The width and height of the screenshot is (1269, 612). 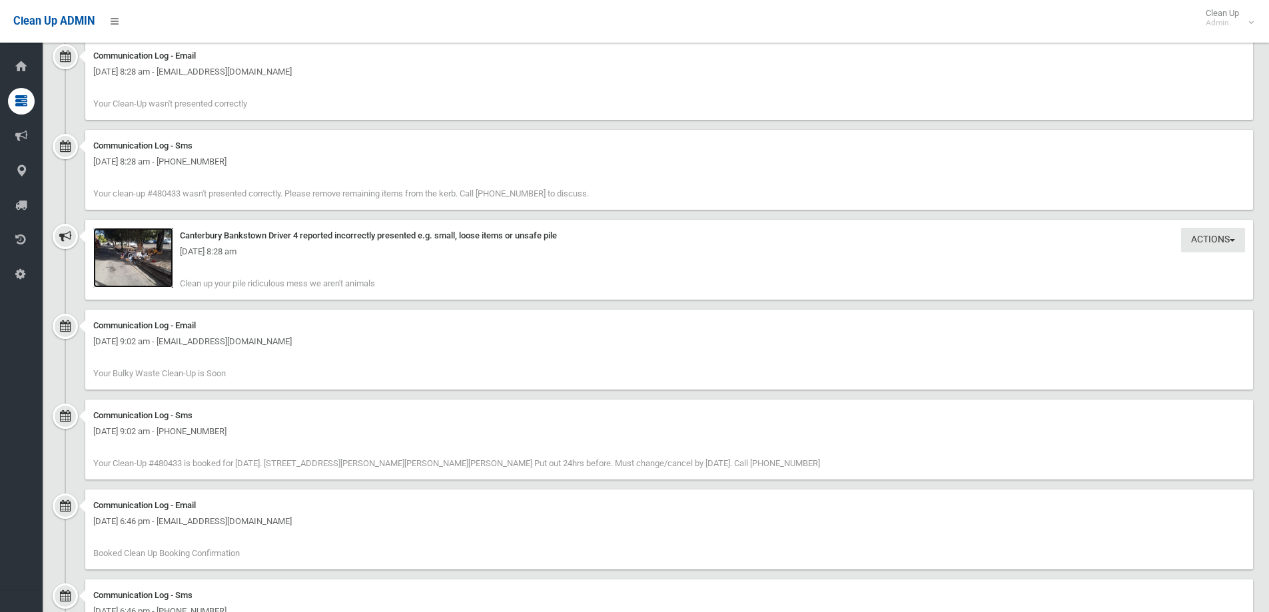 What do you see at coordinates (167, 553) in the screenshot?
I see `span: Booked Clean Up Booking Confirmation` at bounding box center [167, 553].